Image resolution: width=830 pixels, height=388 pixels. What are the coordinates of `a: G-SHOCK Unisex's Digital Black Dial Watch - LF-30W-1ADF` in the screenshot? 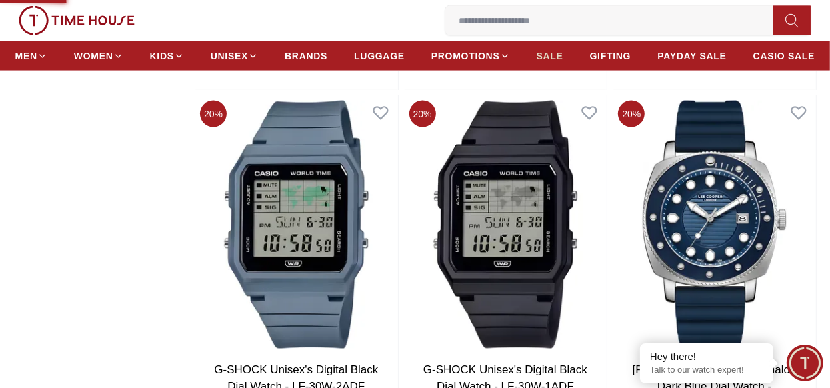 It's located at (505, 224).